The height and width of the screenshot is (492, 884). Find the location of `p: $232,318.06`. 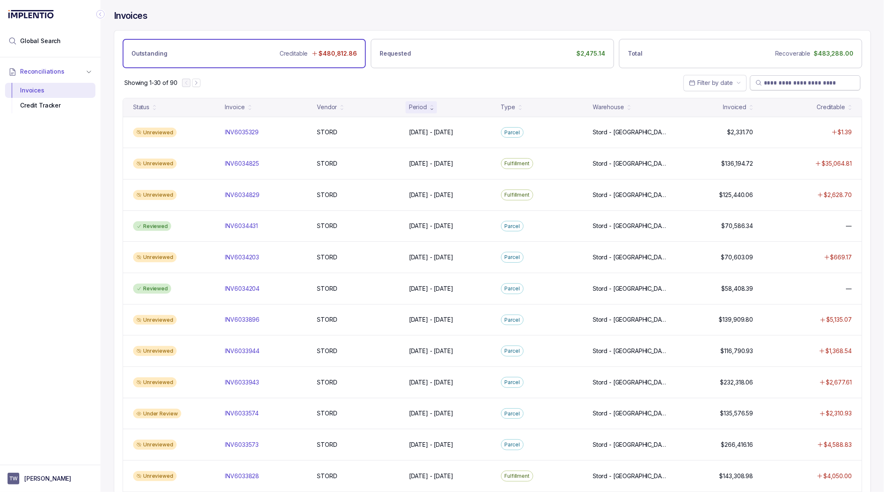

p: $232,318.06 is located at coordinates (736, 382).